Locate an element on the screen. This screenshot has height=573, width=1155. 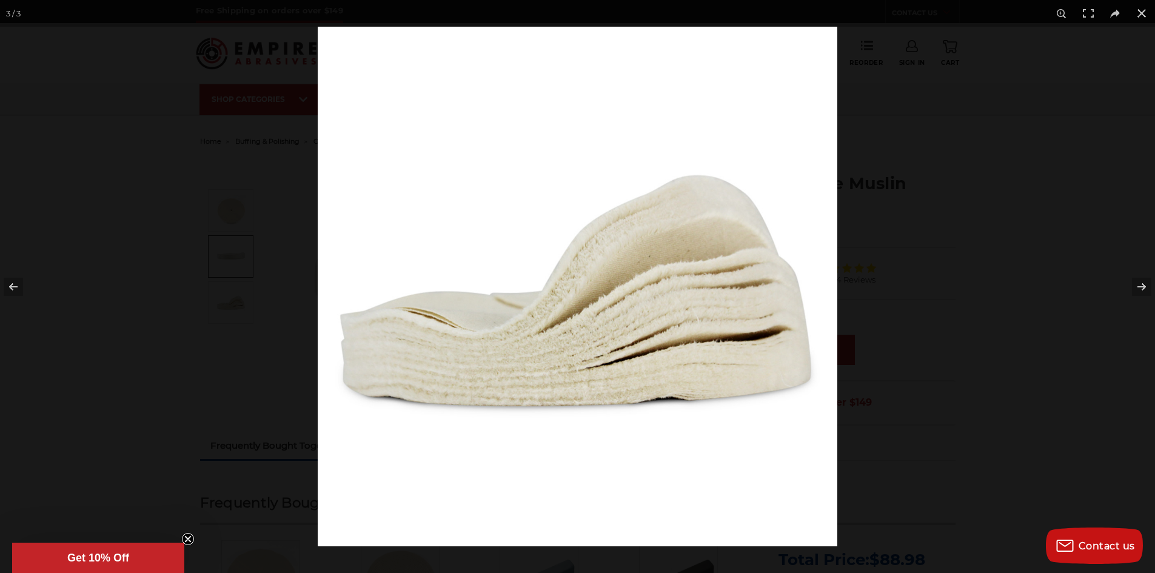
button: Close teaser is located at coordinates (188, 539).